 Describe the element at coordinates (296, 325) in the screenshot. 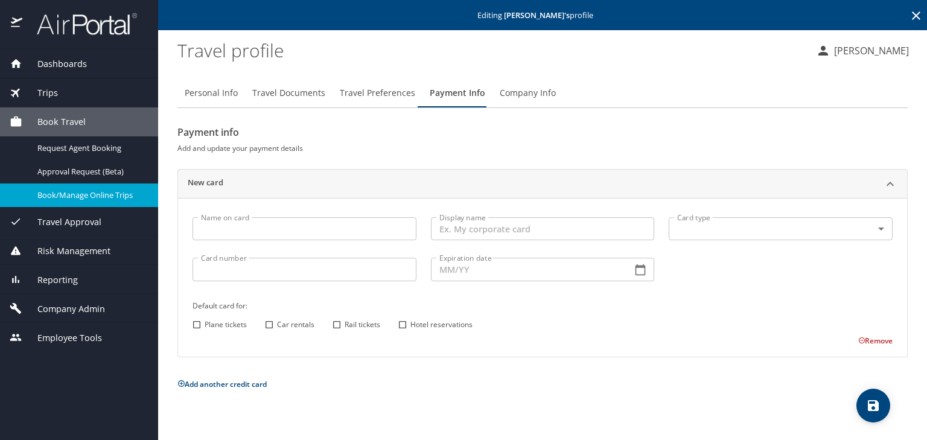

I see `span: Car rentals` at that location.